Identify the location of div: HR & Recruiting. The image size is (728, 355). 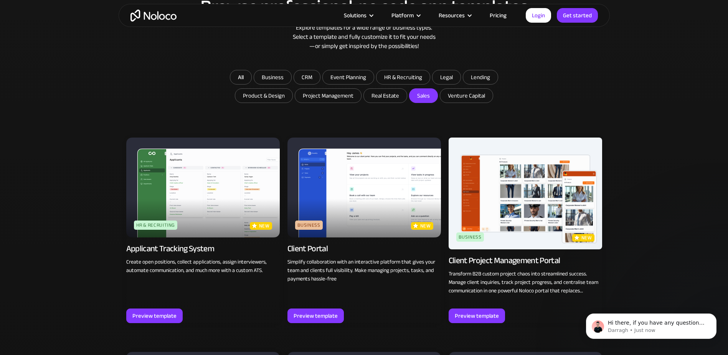
(156, 225).